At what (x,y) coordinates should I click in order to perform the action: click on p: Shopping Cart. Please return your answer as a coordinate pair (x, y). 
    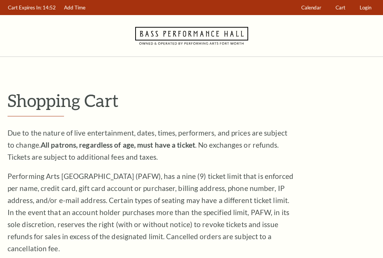
    Looking at the image, I should click on (191, 100).